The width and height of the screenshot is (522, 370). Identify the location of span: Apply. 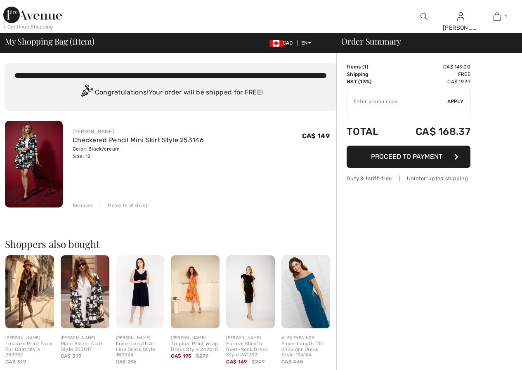
(455, 101).